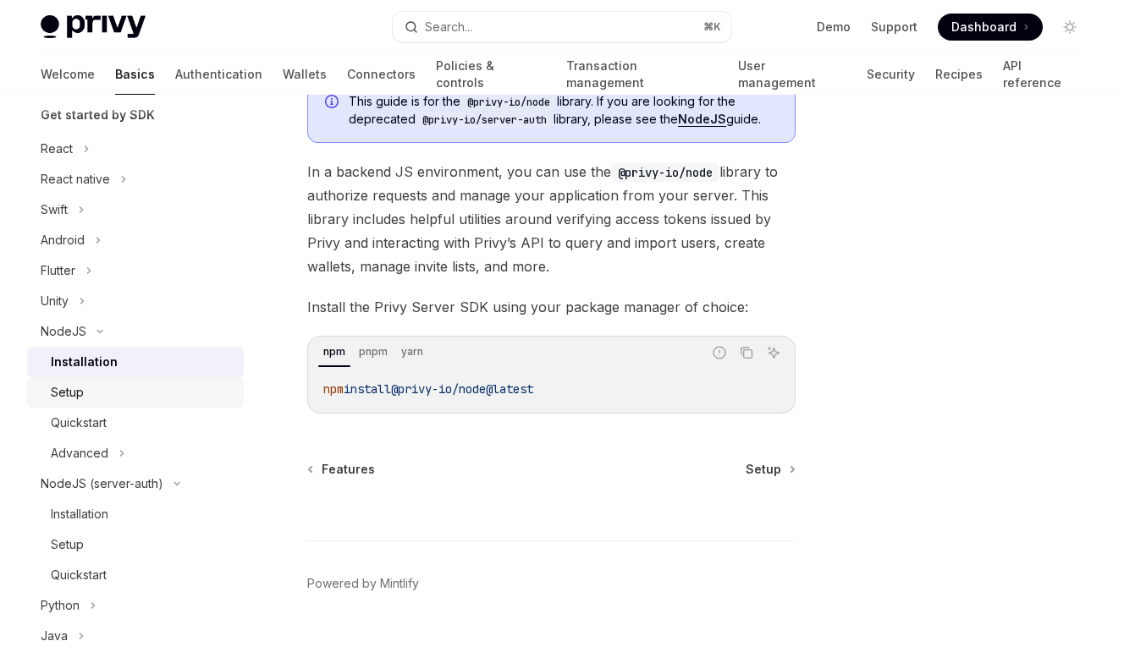 This screenshot has width=1124, height=652. What do you see at coordinates (218, 74) in the screenshot?
I see `a: Authentication` at bounding box center [218, 74].